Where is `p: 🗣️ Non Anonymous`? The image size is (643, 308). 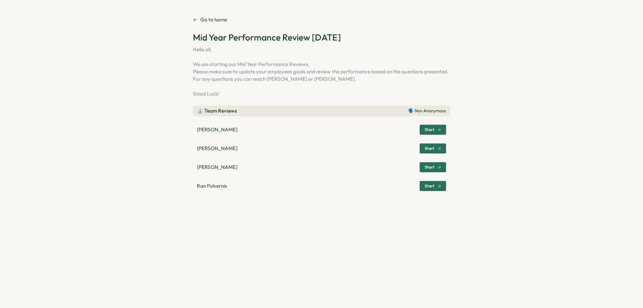 p: 🗣️ Non Anonymous is located at coordinates (427, 111).